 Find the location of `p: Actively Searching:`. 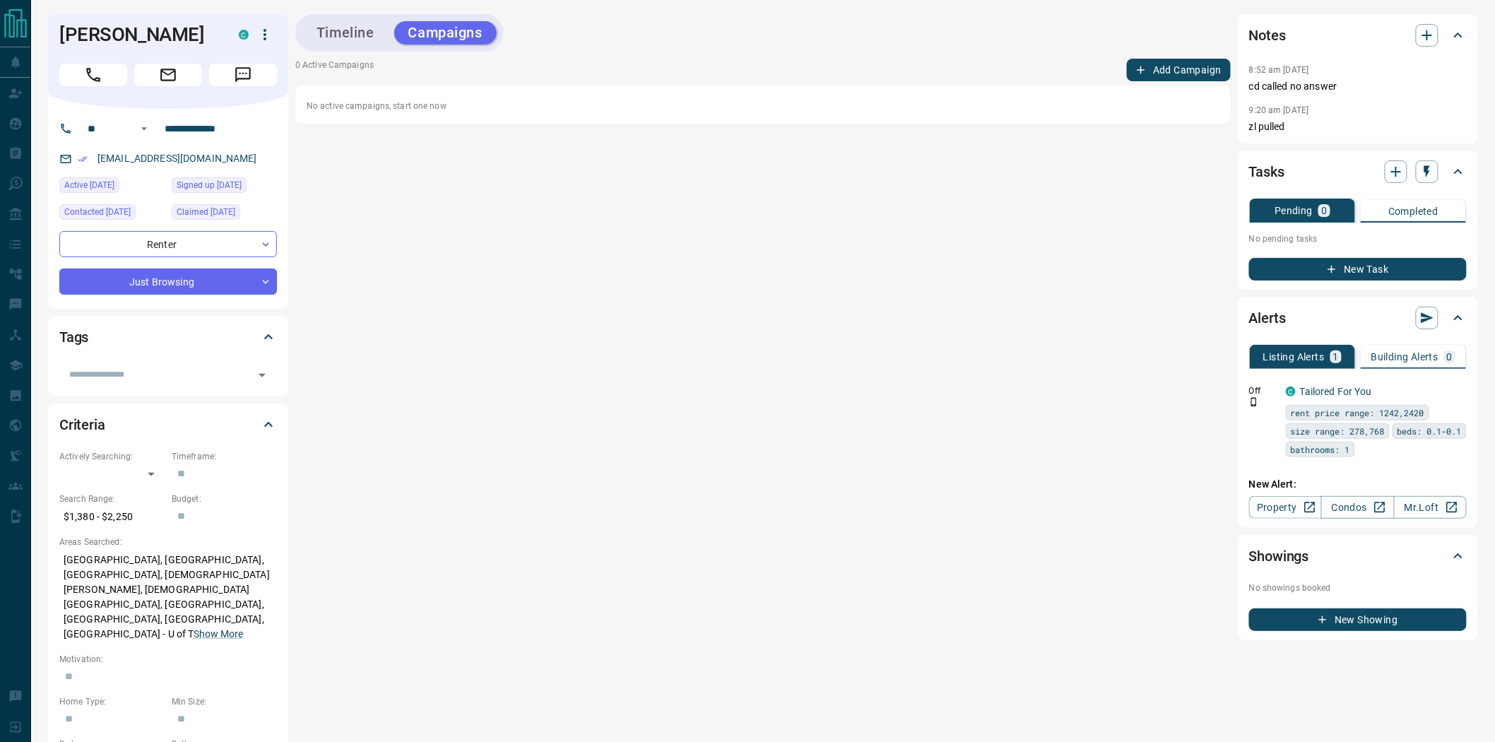

p: Actively Searching: is located at coordinates (112, 456).